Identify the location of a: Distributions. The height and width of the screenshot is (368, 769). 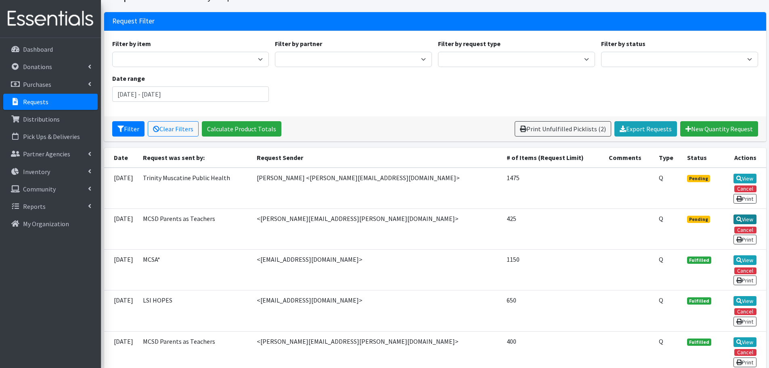
(50, 119).